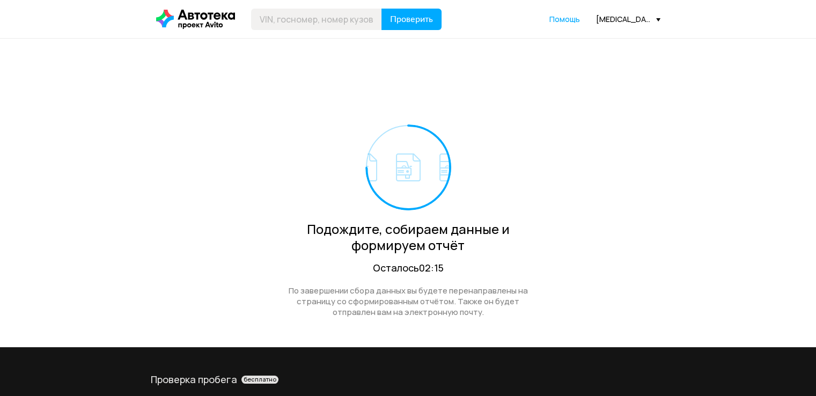 The width and height of the screenshot is (816, 396). Describe the element at coordinates (408, 379) in the screenshot. I see `div: Проверка пробега` at that location.